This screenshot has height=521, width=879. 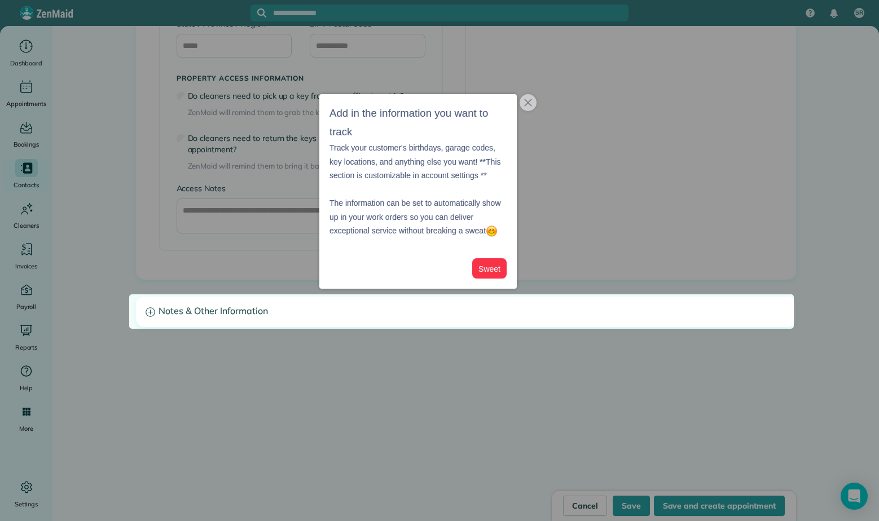 I want to click on h3: Notes & Other Information, so click(x=466, y=311).